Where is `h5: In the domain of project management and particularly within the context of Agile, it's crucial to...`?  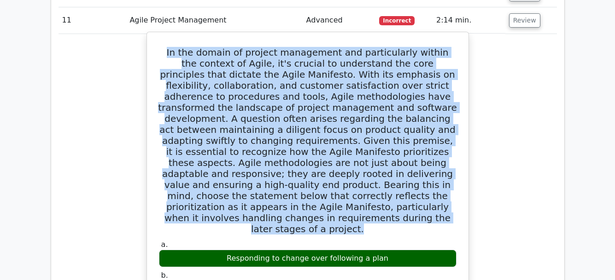
h5: In the domain of project management and particularly within the context of Agile, it's crucial to... is located at coordinates (307, 141).